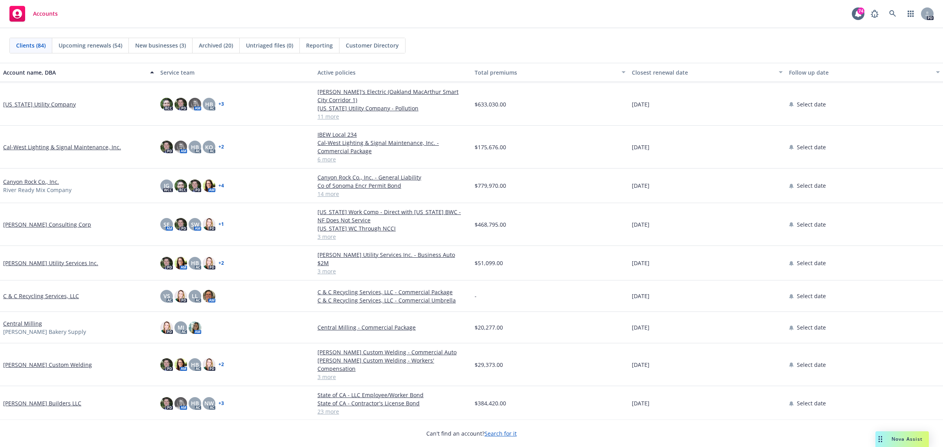 The width and height of the screenshot is (943, 447). I want to click on span: Upcoming renewals (54), so click(90, 45).